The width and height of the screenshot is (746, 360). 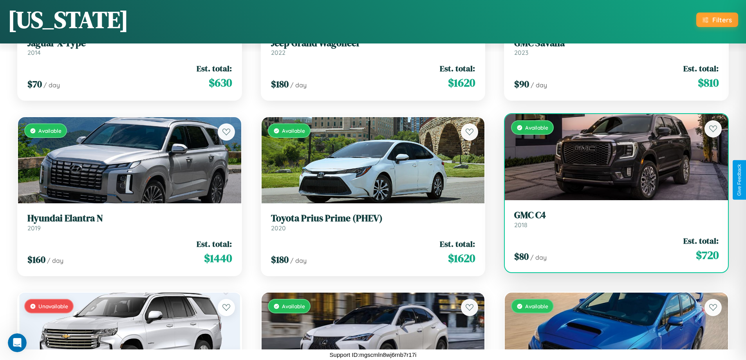 What do you see at coordinates (130, 222) in the screenshot?
I see `a: Hyundai Elantra N2019` at bounding box center [130, 222].